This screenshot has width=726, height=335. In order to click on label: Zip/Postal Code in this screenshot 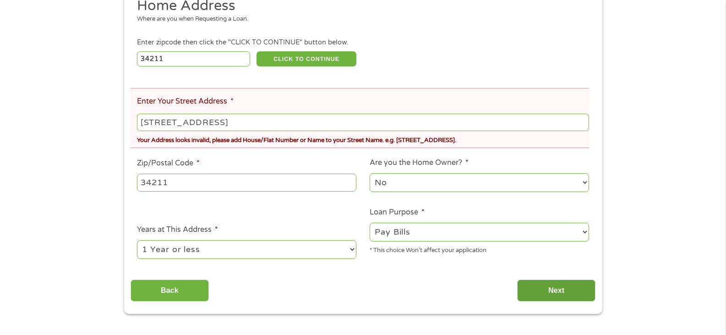, I will do `click(168, 163)`.